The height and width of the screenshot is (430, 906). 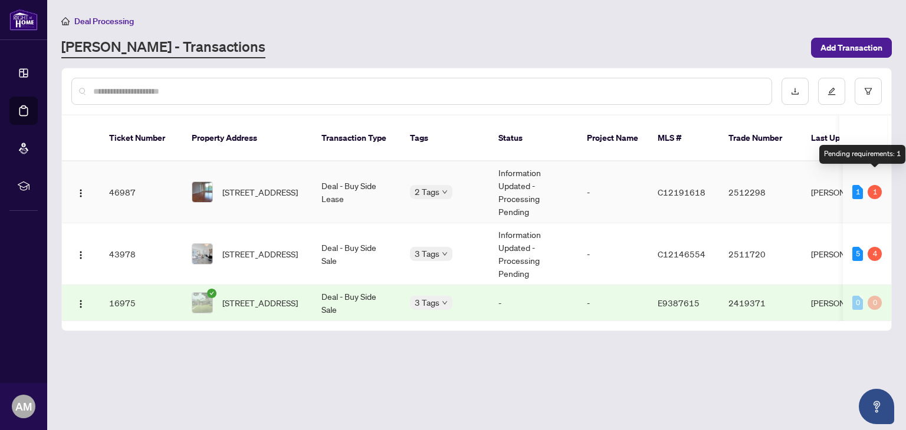 What do you see at coordinates (247, 139) in the screenshot?
I see `th: Property Address` at bounding box center [247, 139].